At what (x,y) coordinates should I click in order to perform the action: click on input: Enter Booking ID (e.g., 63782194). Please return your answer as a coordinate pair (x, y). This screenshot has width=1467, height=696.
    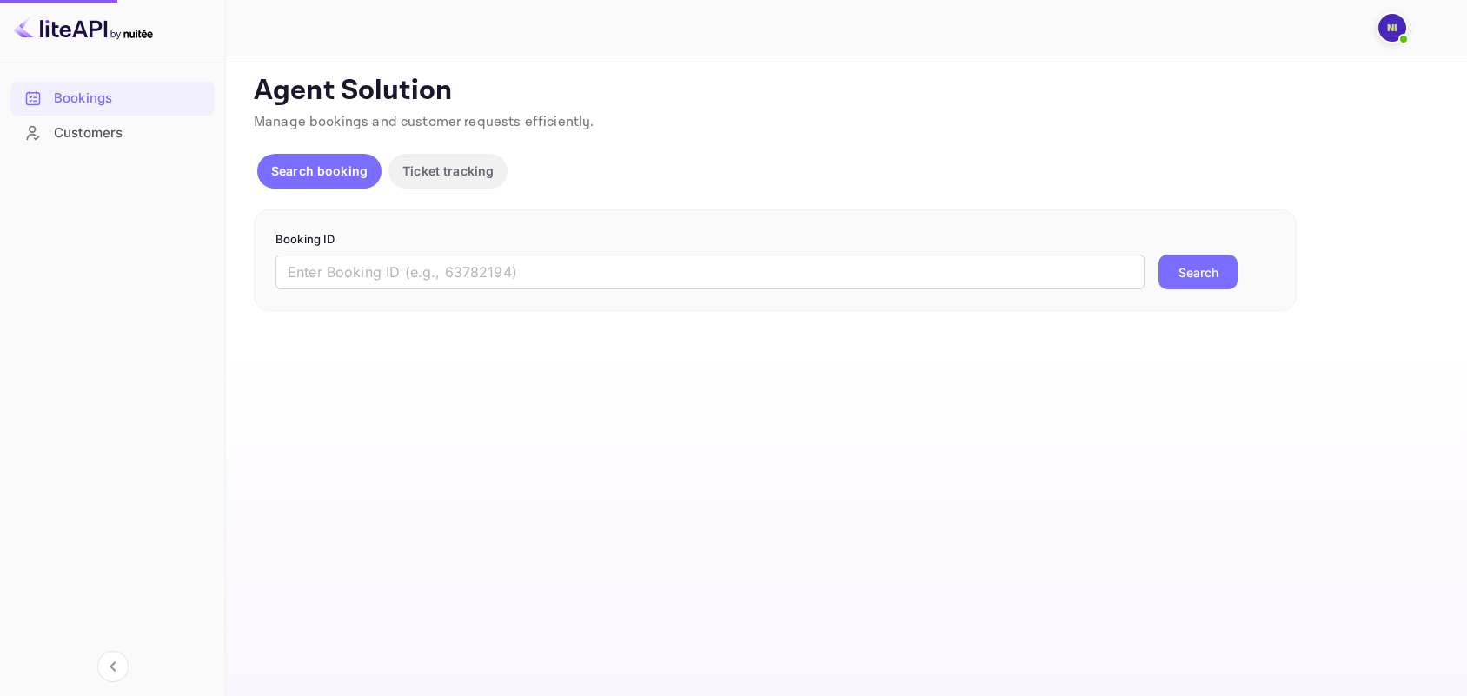
    Looking at the image, I should click on (710, 272).